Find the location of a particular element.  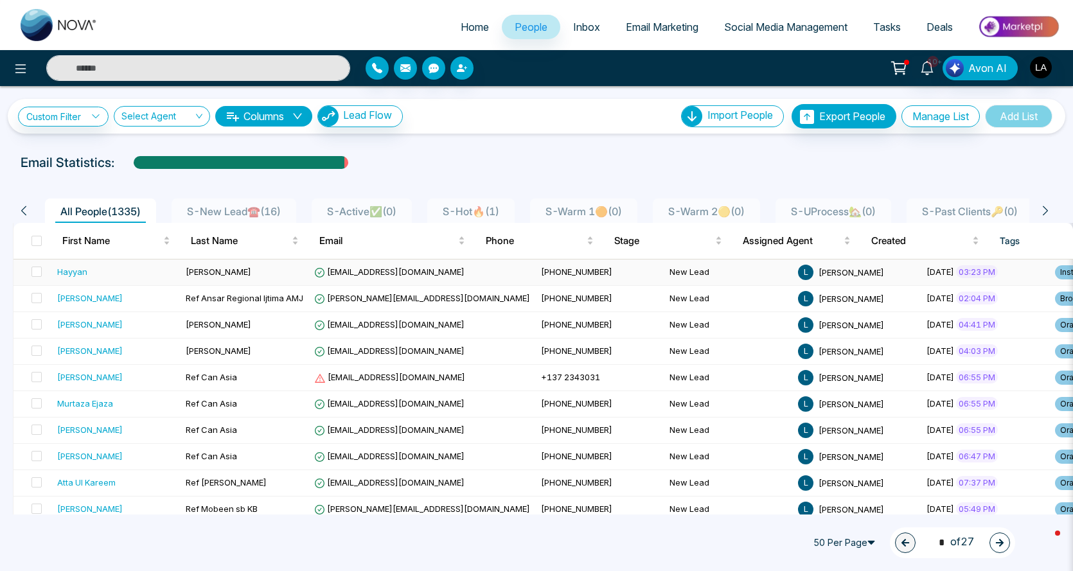

span: S-UProcess🏡 ( 0 ) is located at coordinates (833, 211).